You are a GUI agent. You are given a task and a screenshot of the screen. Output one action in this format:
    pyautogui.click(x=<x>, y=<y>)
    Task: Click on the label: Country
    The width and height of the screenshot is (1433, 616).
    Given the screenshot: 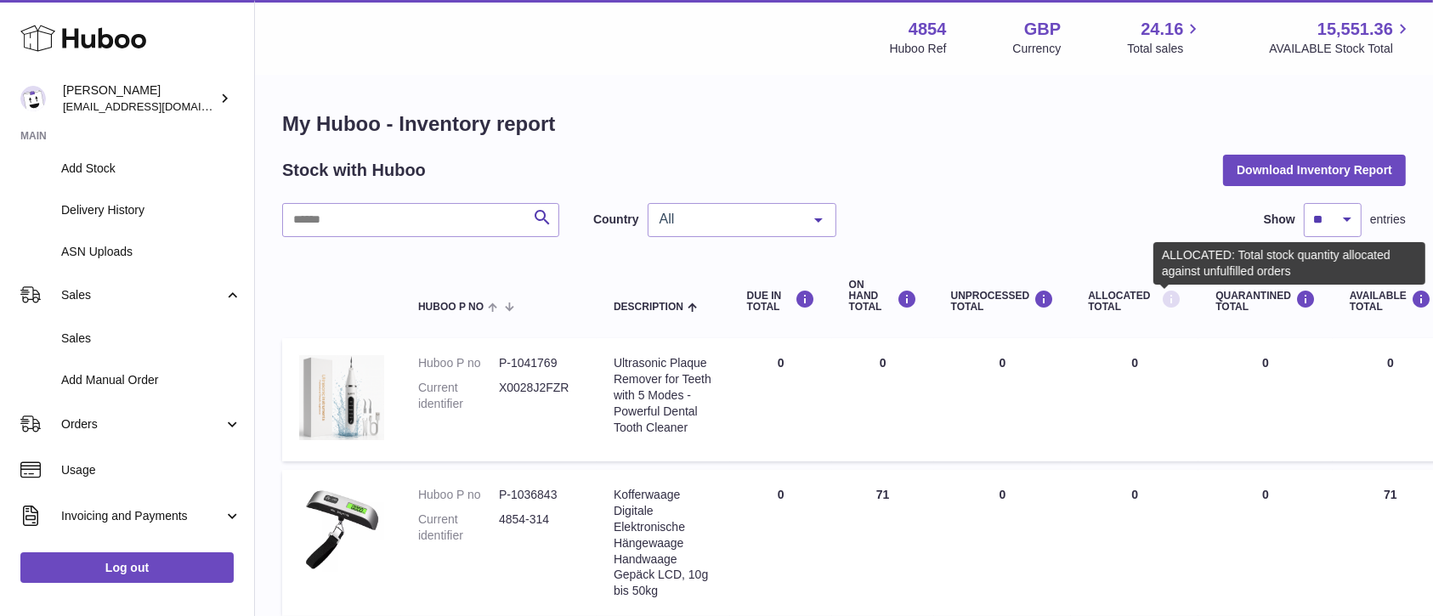 What is the action you would take?
    pyautogui.click(x=616, y=219)
    